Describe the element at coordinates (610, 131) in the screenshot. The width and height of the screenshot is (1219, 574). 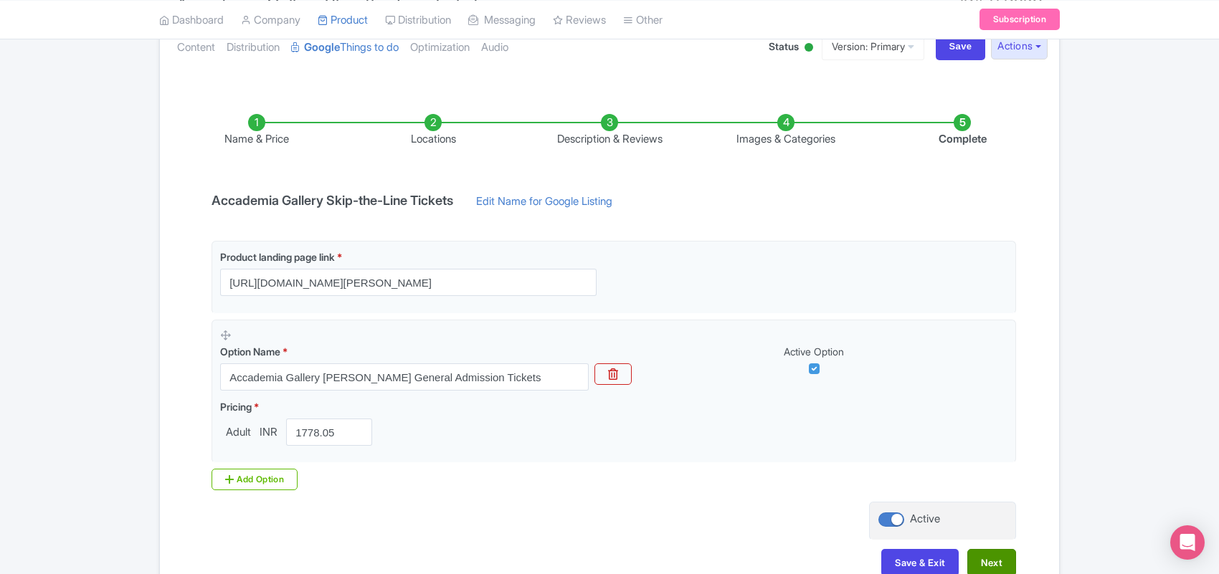
I see `li: Description & Reviews` at that location.